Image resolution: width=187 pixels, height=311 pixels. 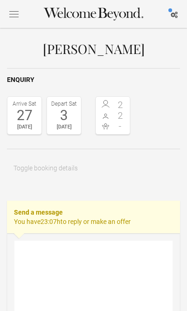 What do you see at coordinates (64, 115) in the screenshot?
I see `div: 3` at bounding box center [64, 115].